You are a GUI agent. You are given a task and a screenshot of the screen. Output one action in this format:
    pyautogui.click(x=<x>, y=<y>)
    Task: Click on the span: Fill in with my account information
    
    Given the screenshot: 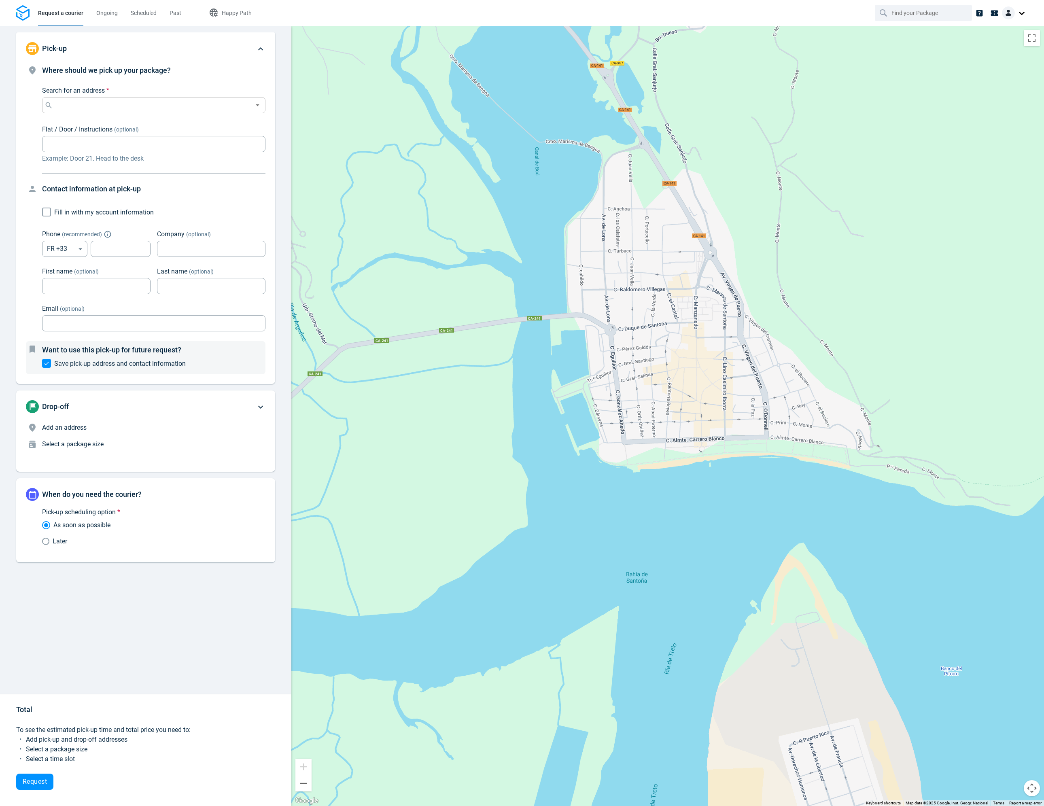 What is the action you would take?
    pyautogui.click(x=104, y=212)
    